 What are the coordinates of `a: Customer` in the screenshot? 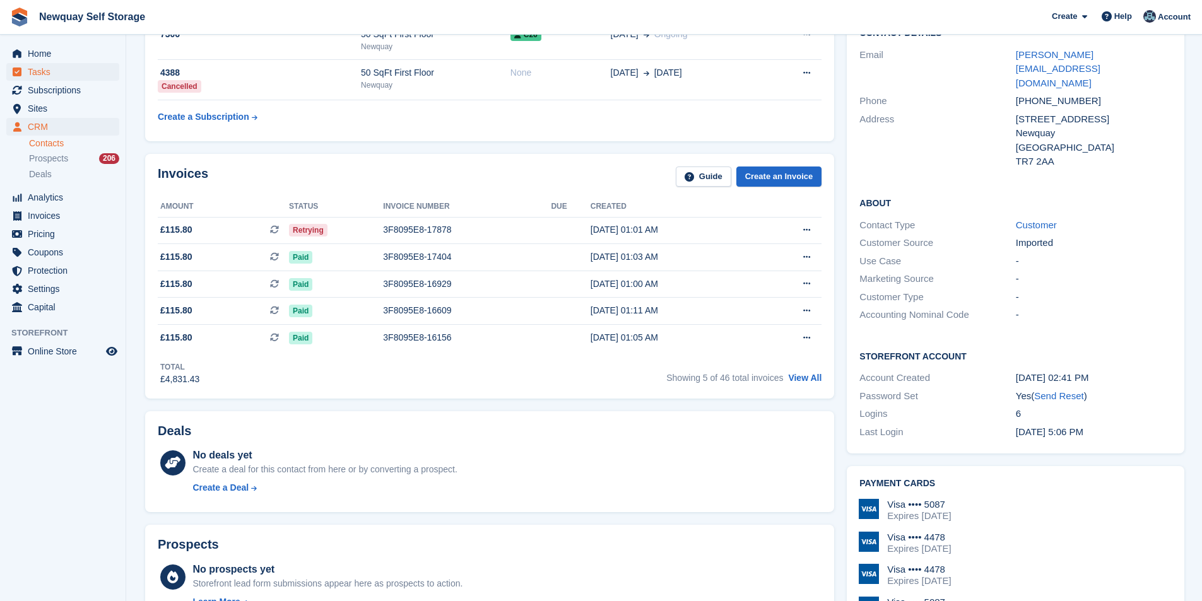 It's located at (1036, 225).